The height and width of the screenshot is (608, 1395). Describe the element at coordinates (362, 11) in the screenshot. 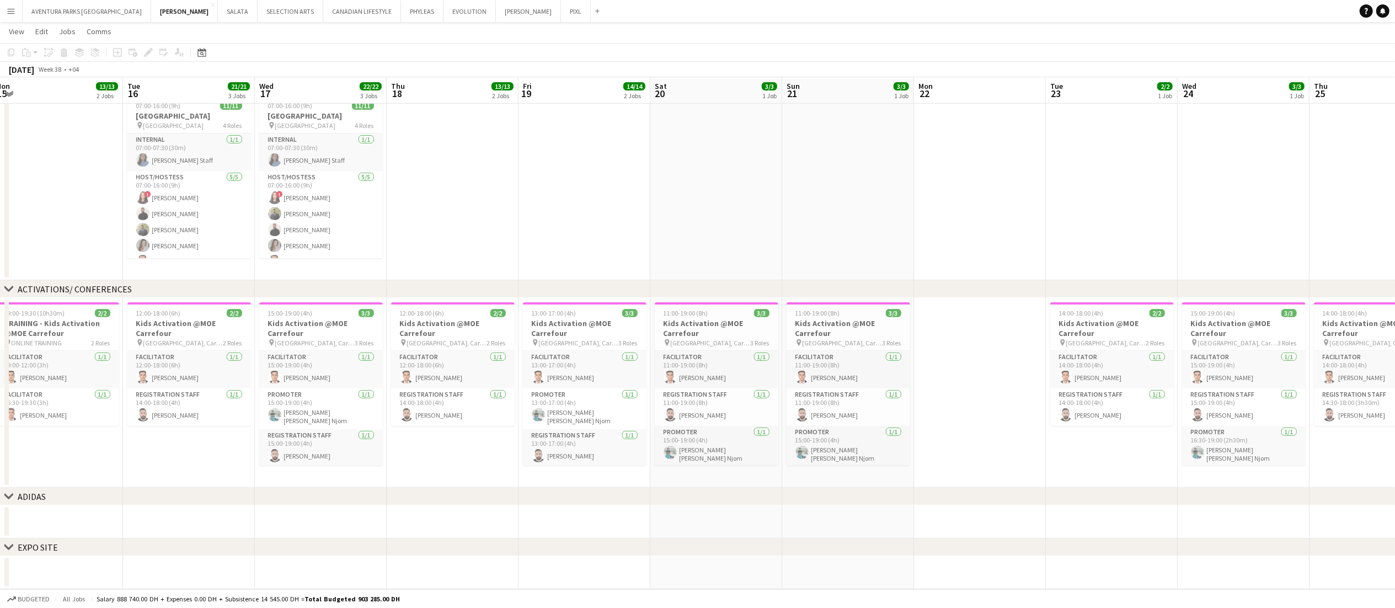

I see `button: CANADIAN LIFESTYLE` at that location.